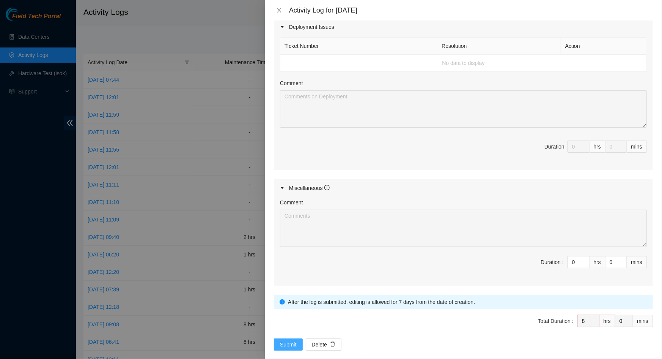 The image size is (662, 359). What do you see at coordinates (333, 344) in the screenshot?
I see `span: delete` at bounding box center [333, 344].